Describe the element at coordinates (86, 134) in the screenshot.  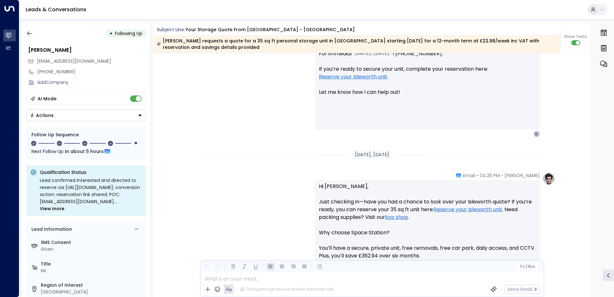
I see `div: Follow Up Sequence` at that location.